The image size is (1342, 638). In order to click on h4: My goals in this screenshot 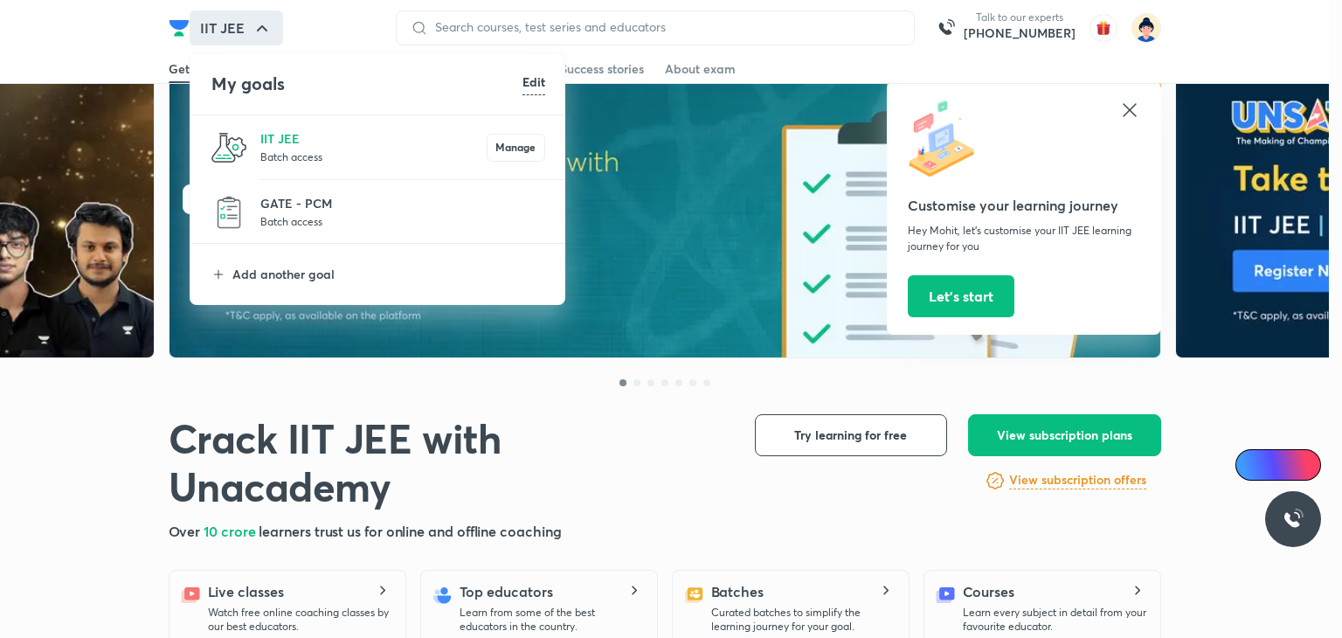, I will do `click(367, 84)`.